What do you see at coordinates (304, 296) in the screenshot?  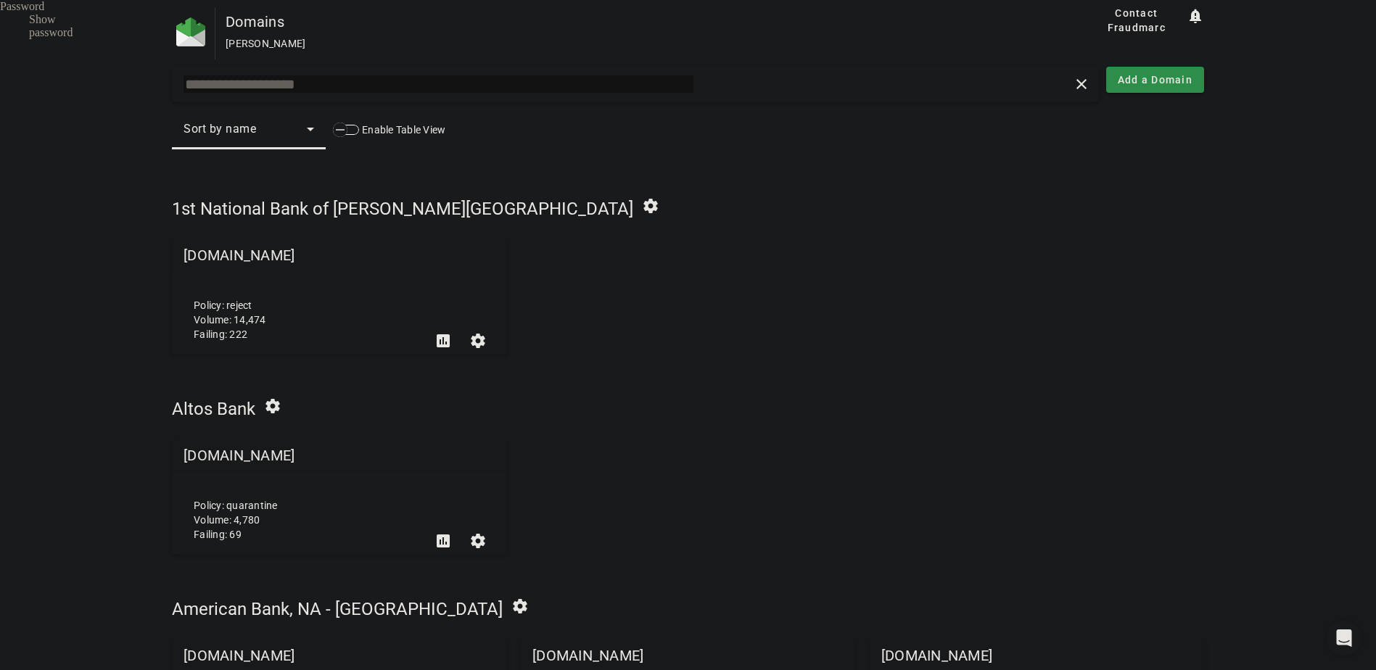 I see `div: Policy: reject Volume: 14,474 Failing: 222` at bounding box center [304, 296].